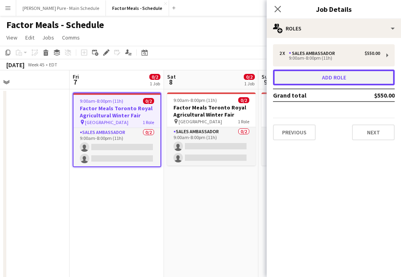 This screenshot has width=401, height=277. What do you see at coordinates (71, 38) in the screenshot?
I see `span: Comms` at bounding box center [71, 38].